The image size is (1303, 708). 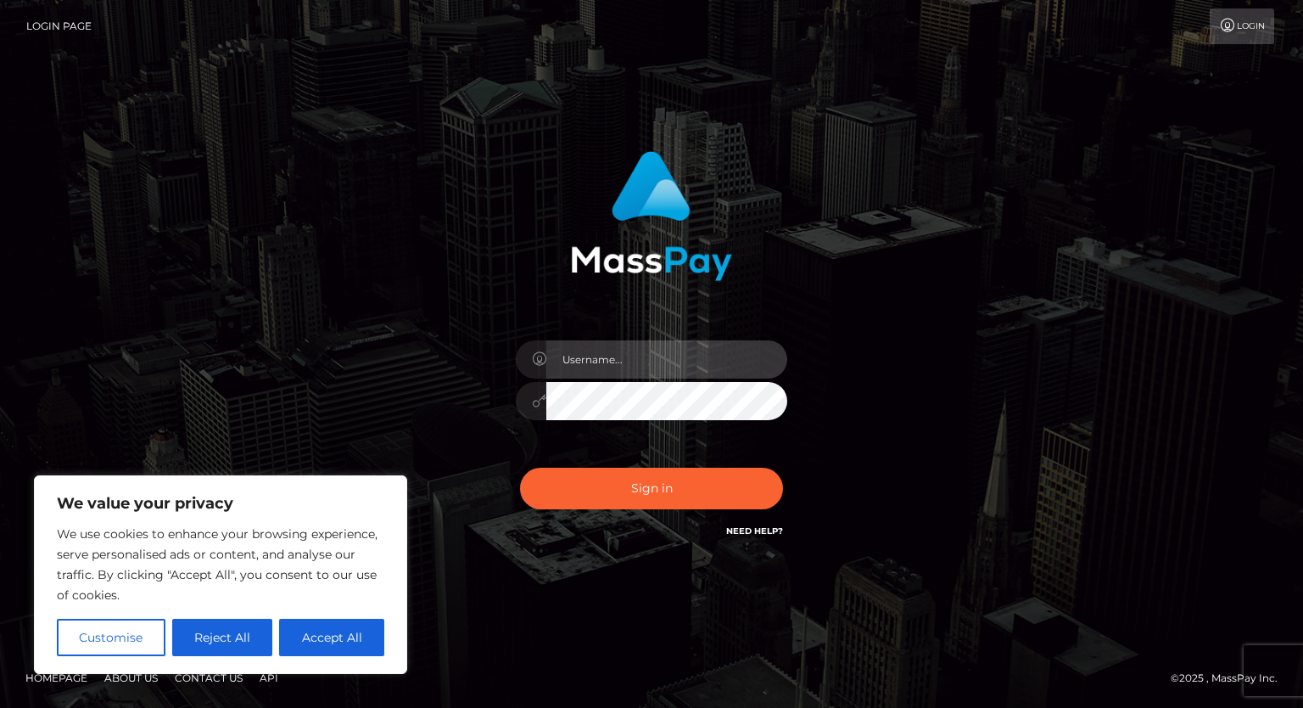 I want to click on p: We use cookies to enhance your browsing experience, serve personalised ads or content, and analys..., so click(x=221, y=564).